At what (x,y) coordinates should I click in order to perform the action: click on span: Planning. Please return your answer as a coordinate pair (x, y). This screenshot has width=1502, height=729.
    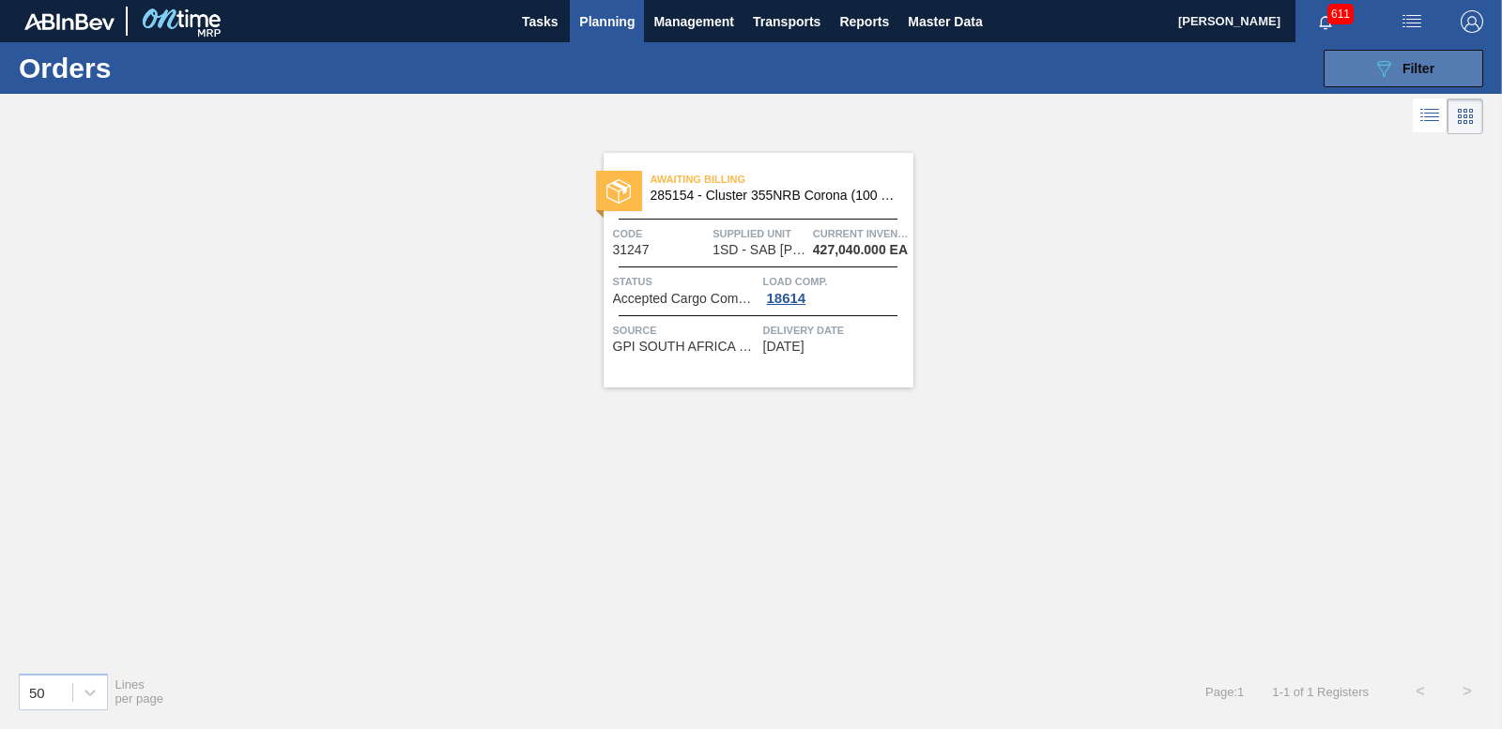
    Looking at the image, I should click on (606, 22).